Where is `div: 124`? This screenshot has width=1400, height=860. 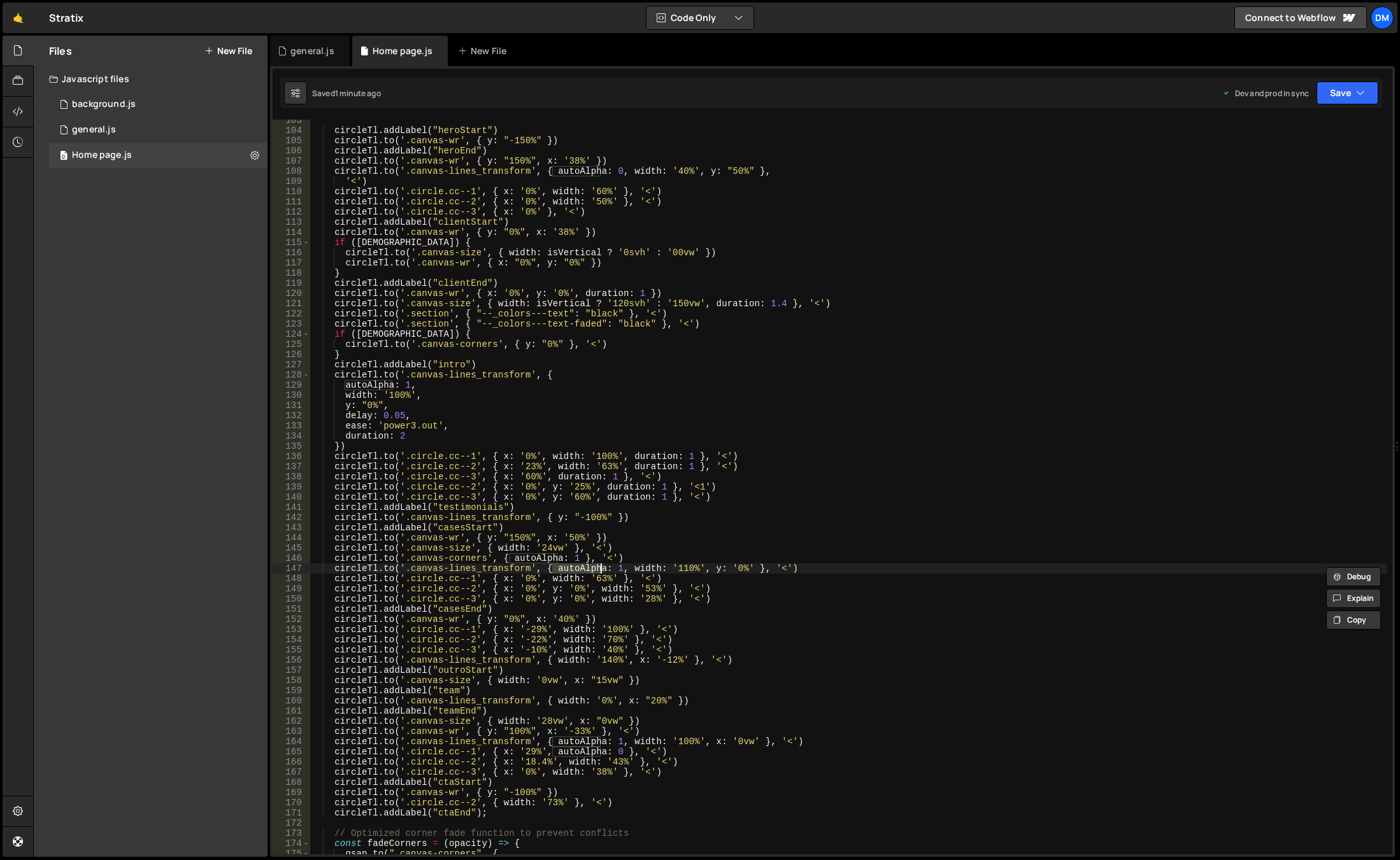
div: 124 is located at coordinates (291, 334).